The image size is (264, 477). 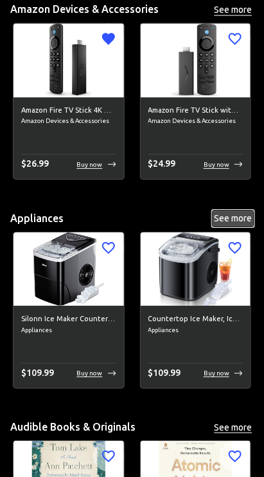 What do you see at coordinates (196, 111) in the screenshot?
I see `h6: Amazon Fire TV Stick with Alexa Voice Remote (includes TV controls), free &amp; live TV without c...` at bounding box center [196, 111].